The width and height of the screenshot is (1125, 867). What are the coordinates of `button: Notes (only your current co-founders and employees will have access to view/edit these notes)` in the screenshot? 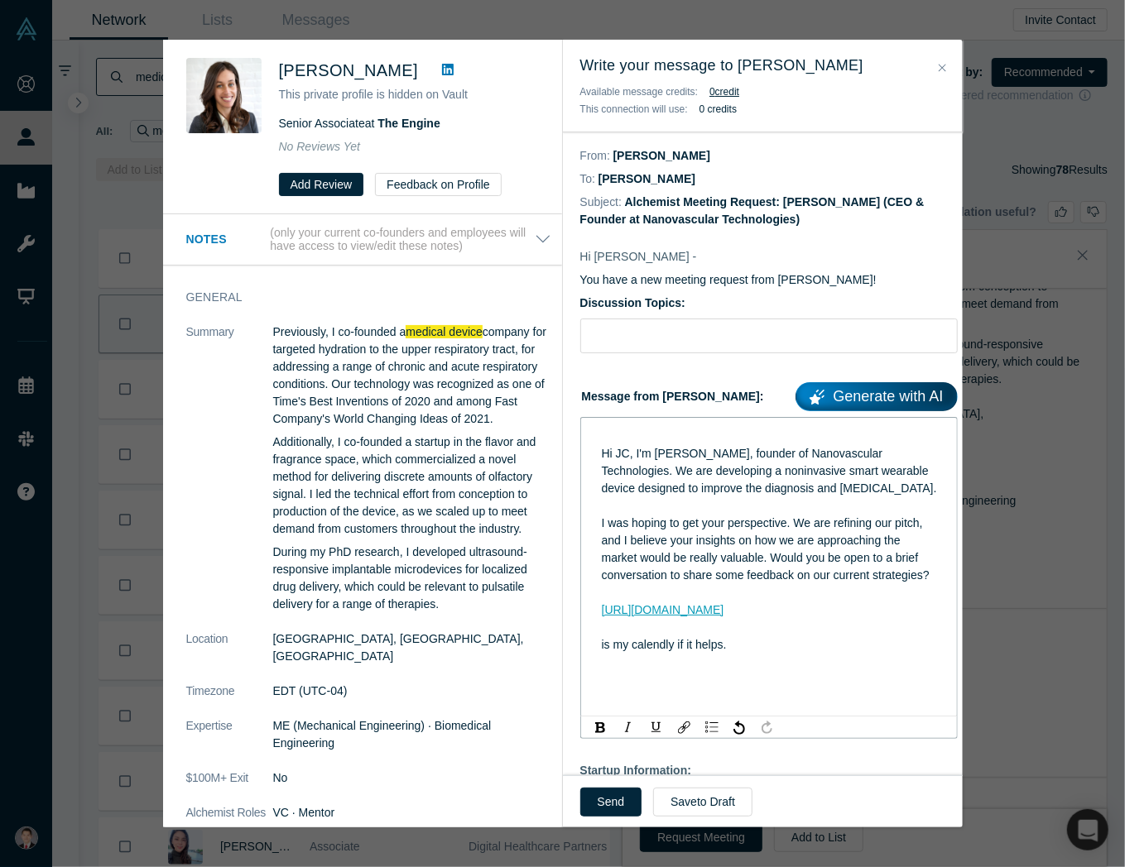 It's located at (368, 240).